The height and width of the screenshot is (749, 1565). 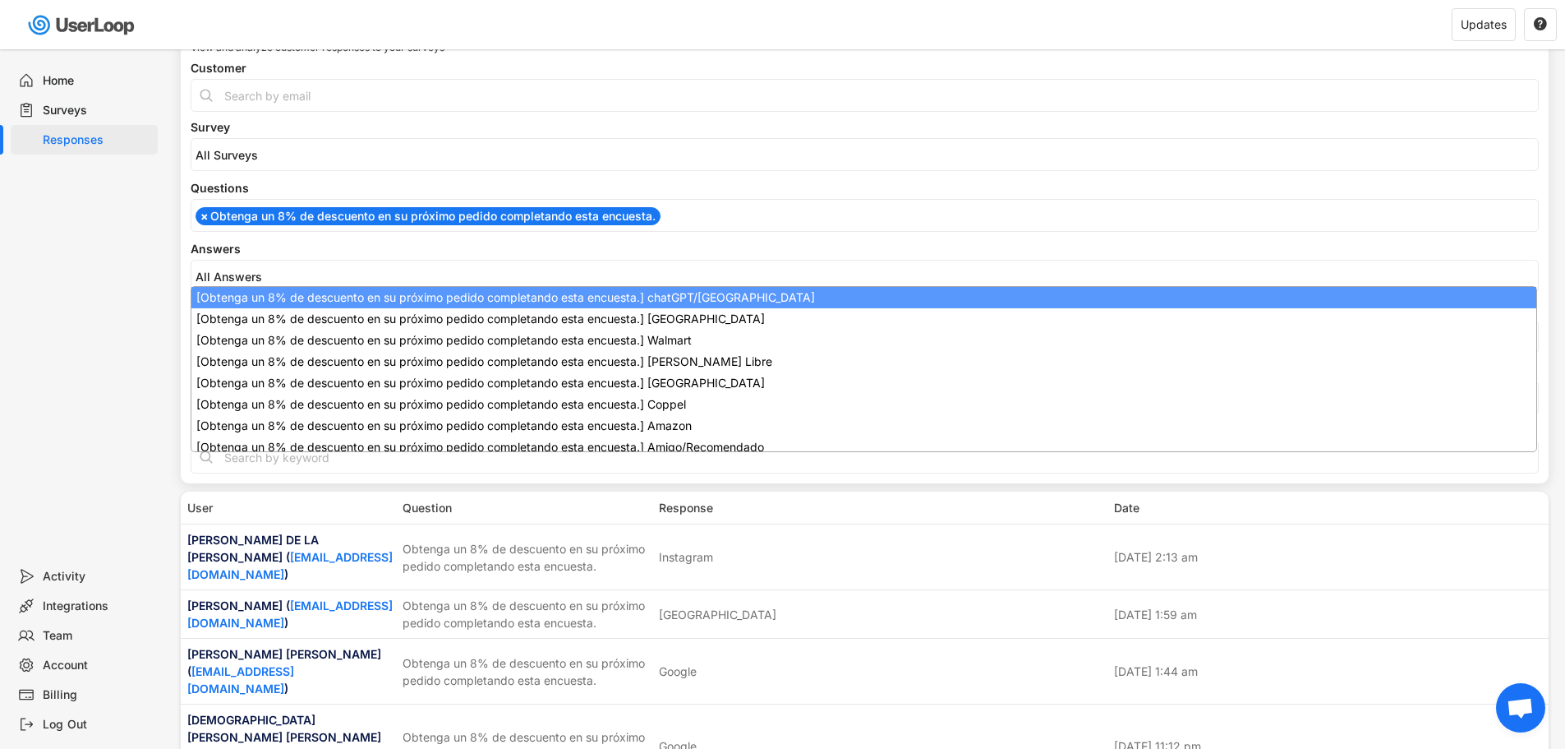 What do you see at coordinates (864, 404) in the screenshot?
I see `li: [Obtenga un 8% de descuento en su próximo pedido completando esta encuesta.] Coppel` at bounding box center [864, 404].